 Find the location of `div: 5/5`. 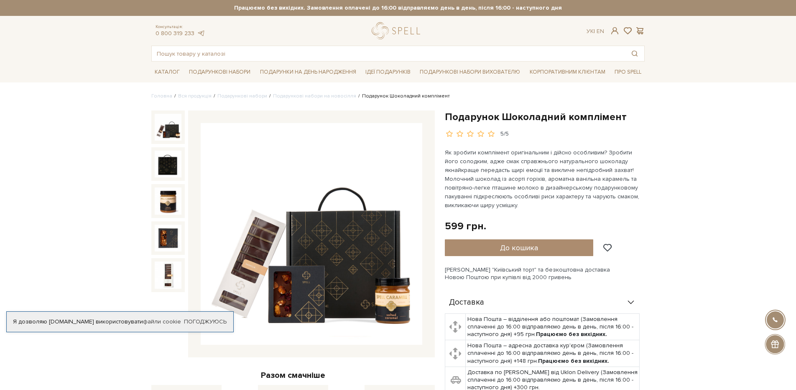

div: 5/5 is located at coordinates (505, 134).